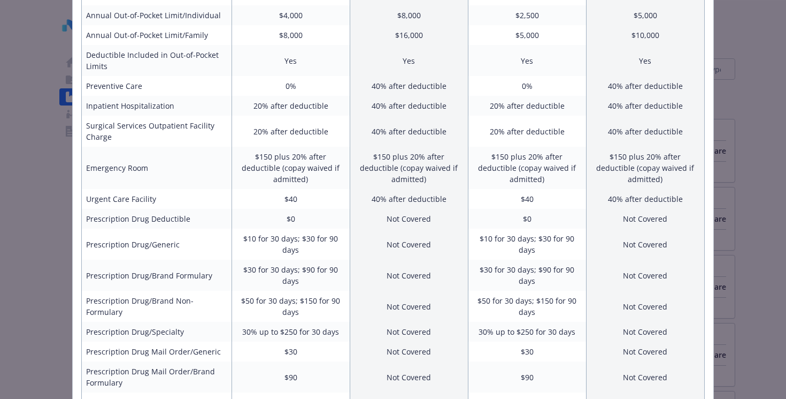 This screenshot has width=786, height=399. What do you see at coordinates (157, 60) in the screenshot?
I see `td: Deductible Included in Out-of-Pocket Limits` at bounding box center [157, 60].